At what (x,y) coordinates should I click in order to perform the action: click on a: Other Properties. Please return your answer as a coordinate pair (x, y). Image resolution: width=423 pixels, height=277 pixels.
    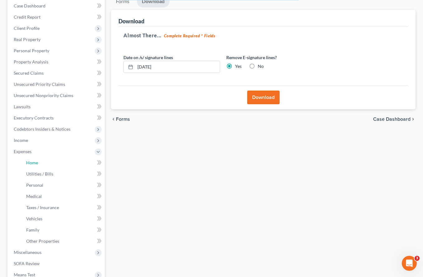
    Looking at the image, I should click on (63, 242).